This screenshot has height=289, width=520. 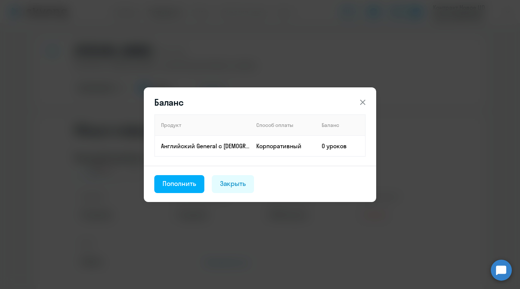 What do you see at coordinates (179, 184) in the screenshot?
I see `button: Пополнить` at bounding box center [179, 184].